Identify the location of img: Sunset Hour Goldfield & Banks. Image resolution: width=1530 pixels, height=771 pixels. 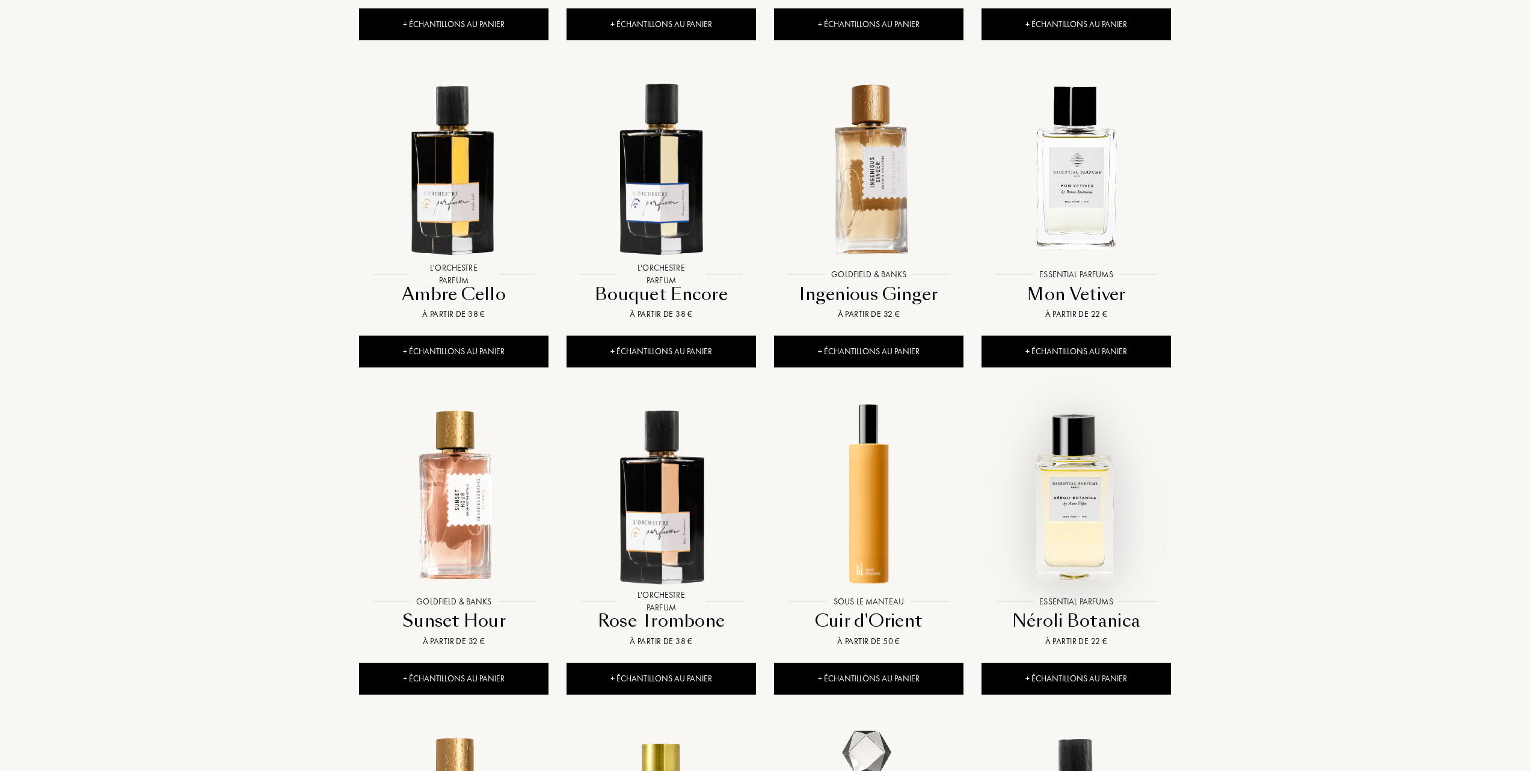
(454, 495).